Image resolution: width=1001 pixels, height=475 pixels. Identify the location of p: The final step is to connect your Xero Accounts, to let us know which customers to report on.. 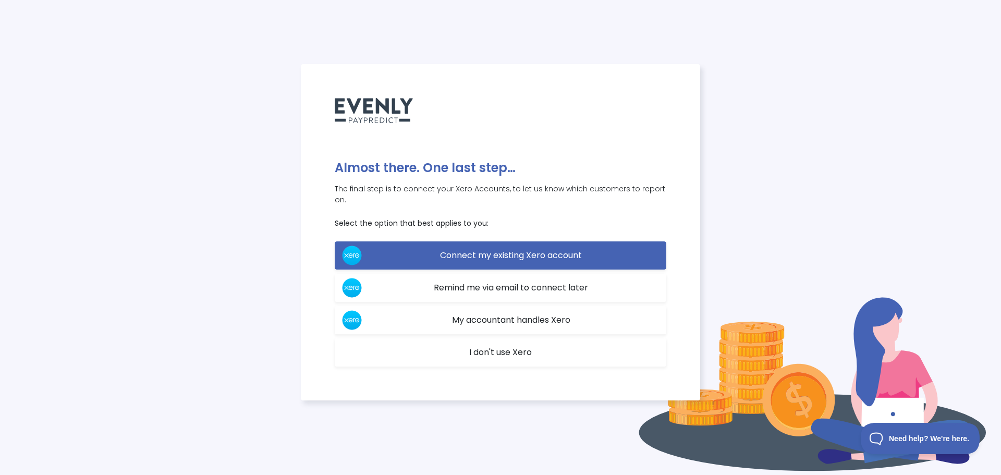
(500, 194).